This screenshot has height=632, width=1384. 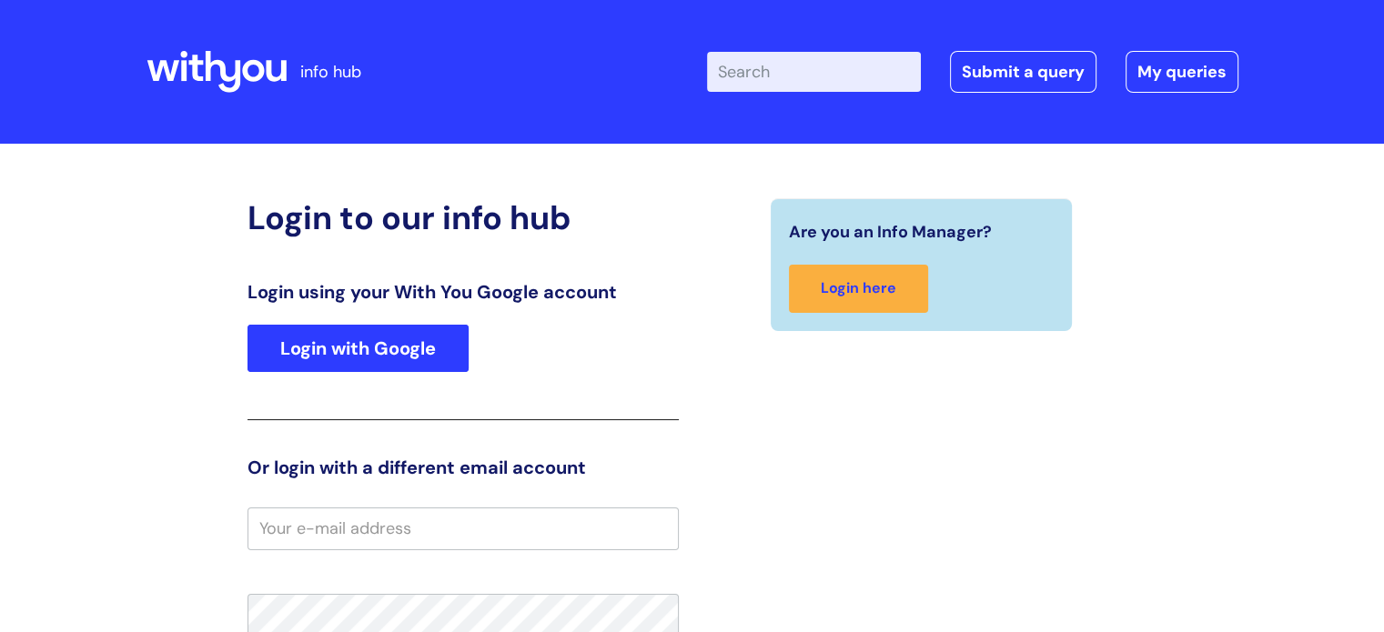 I want to click on a: Submit a query, so click(x=1023, y=72).